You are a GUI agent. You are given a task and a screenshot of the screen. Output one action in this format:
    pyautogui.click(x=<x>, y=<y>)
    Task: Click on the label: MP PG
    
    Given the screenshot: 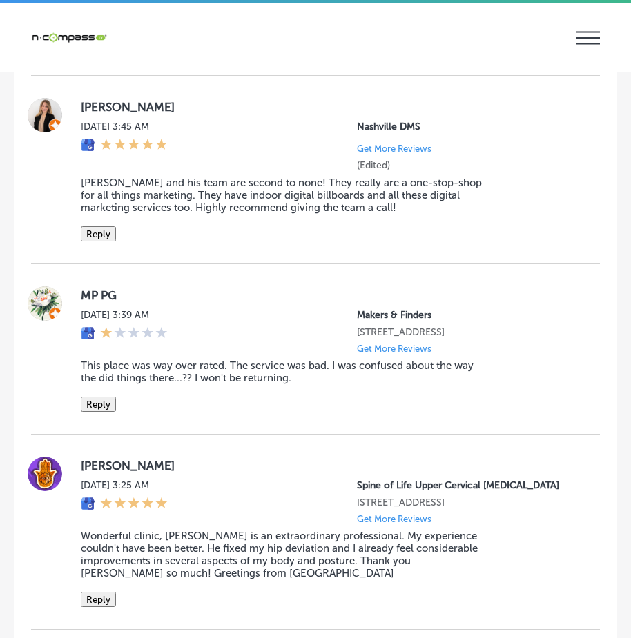 What is the action you would take?
    pyautogui.click(x=329, y=295)
    